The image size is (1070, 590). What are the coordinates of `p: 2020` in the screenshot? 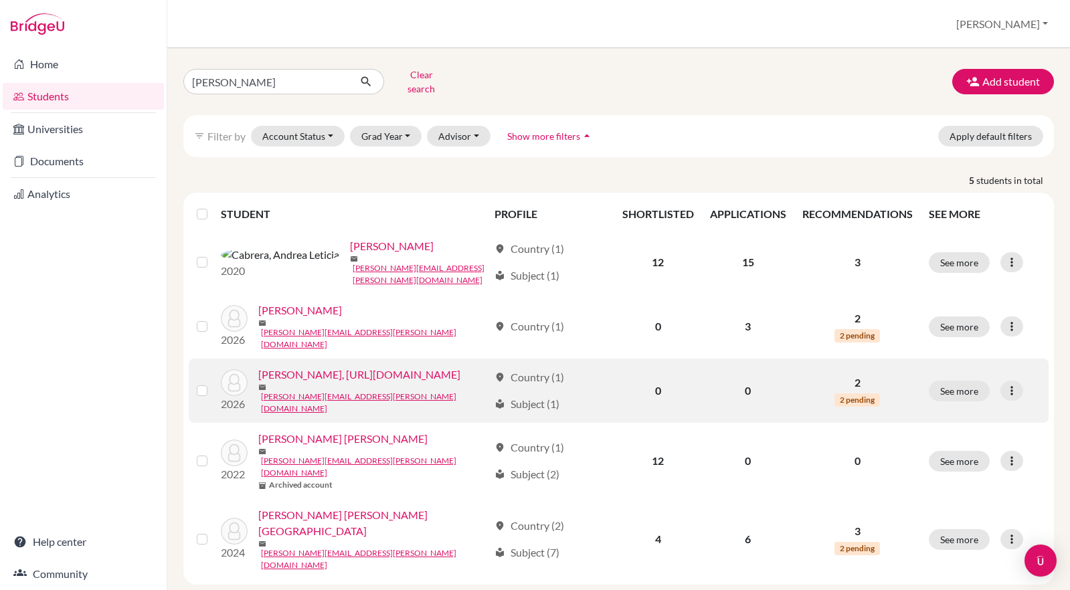 It's located at (280, 271).